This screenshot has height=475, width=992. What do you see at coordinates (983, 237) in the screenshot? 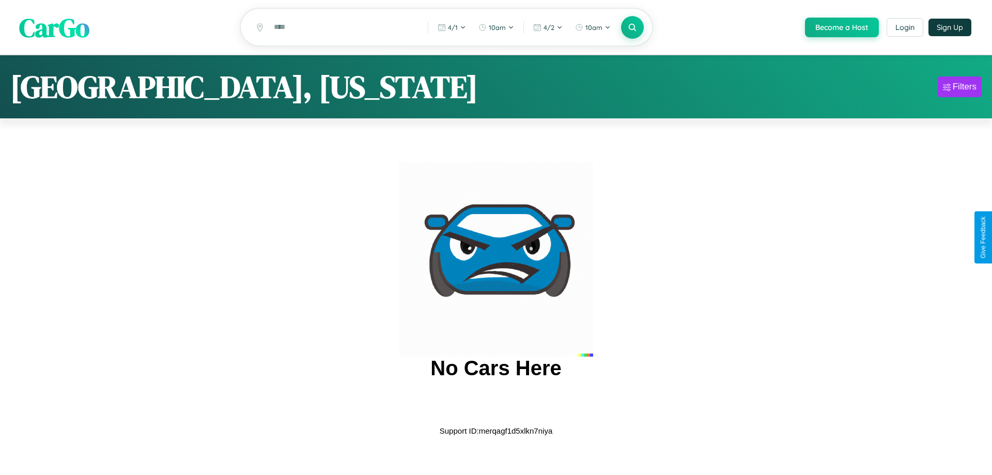
I see `div: Give Feedback` at bounding box center [983, 237].